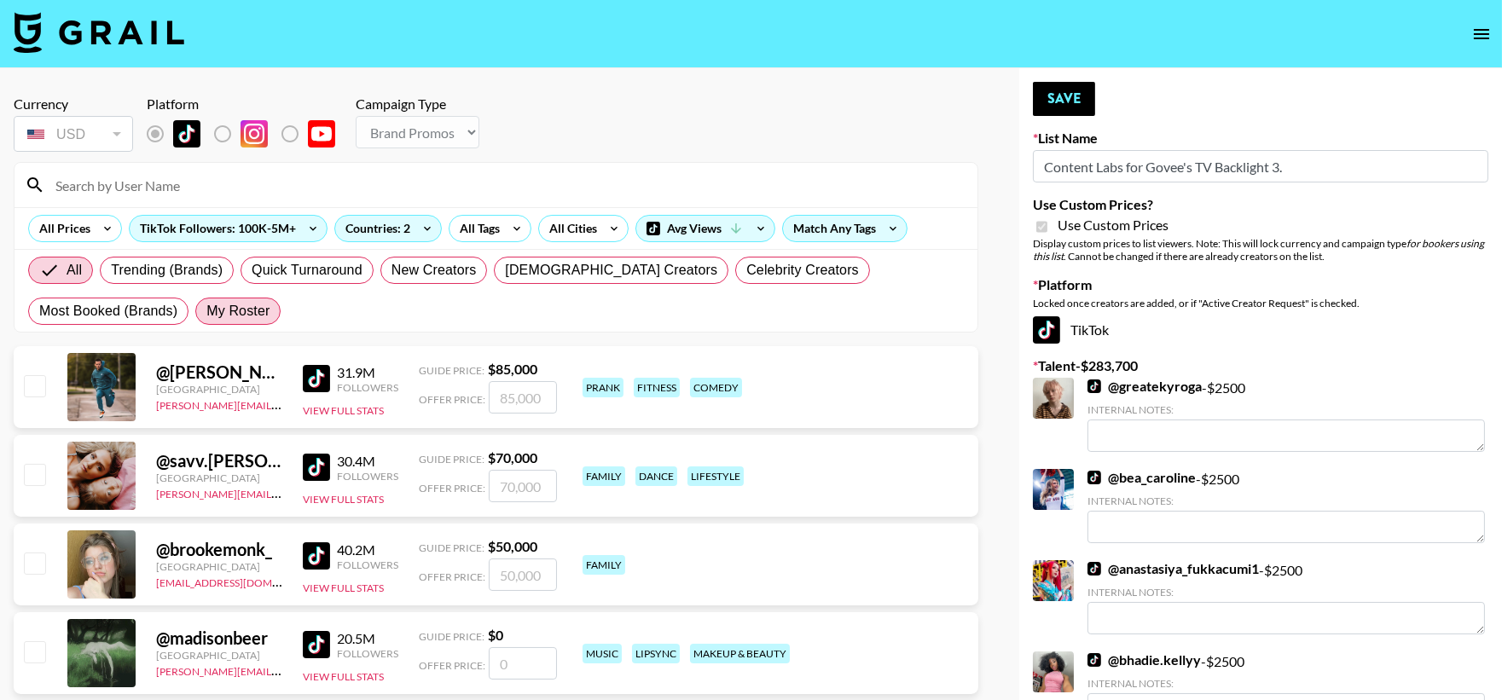 The height and width of the screenshot is (700, 1502). What do you see at coordinates (476, 229) in the screenshot?
I see `div: All Tags` at bounding box center [476, 229].